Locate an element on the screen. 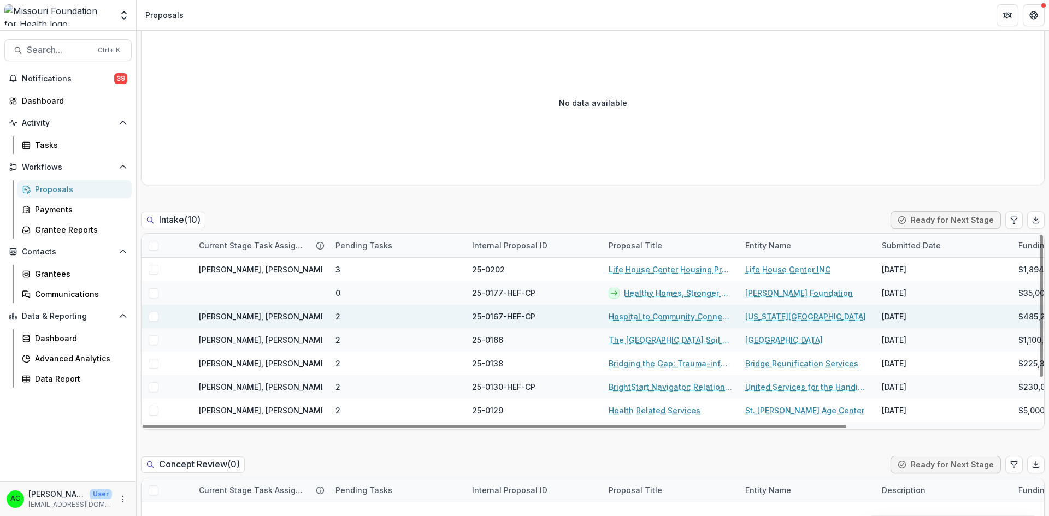 This screenshot has width=1049, height=516. span: 25-0167-HEF-CP is located at coordinates (504, 316).